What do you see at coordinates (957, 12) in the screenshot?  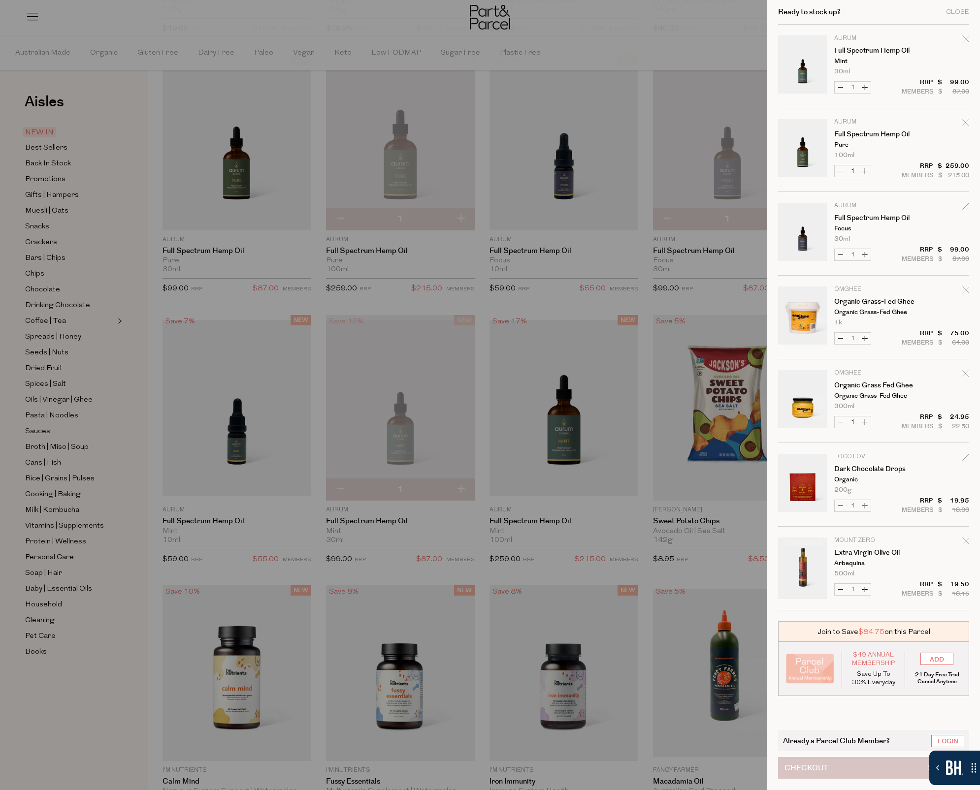 I see `div: Close` at bounding box center [957, 12].